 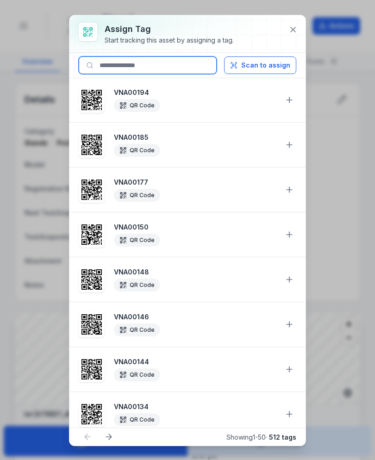 What do you see at coordinates (261, 437) in the screenshot?
I see `span: Showing 1 - 50 ·` at bounding box center [261, 437].